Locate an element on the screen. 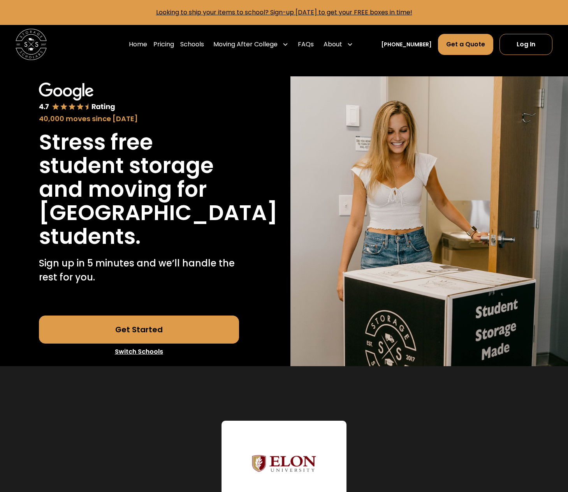 The image size is (568, 492). a: Get Started is located at coordinates (139, 330).